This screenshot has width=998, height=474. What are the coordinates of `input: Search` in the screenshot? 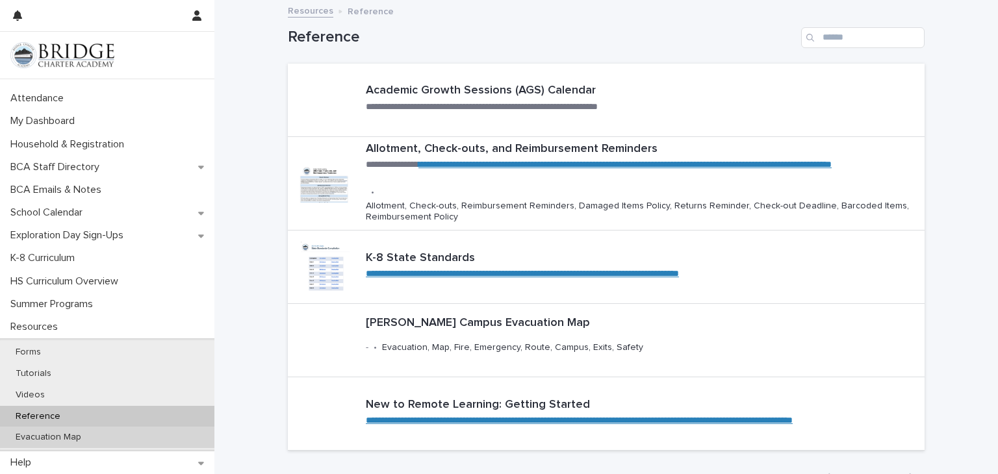 It's located at (863, 38).